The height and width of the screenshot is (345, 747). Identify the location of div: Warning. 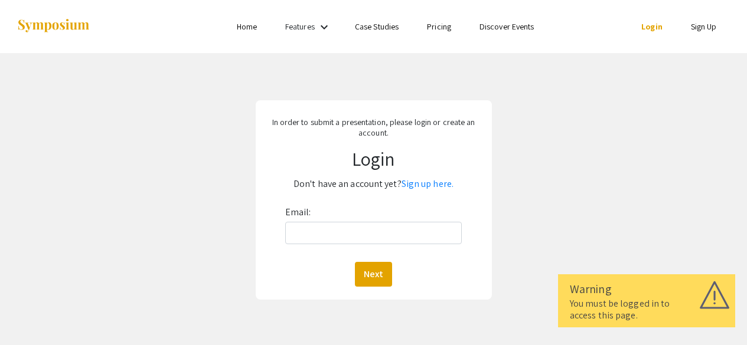
(647, 289).